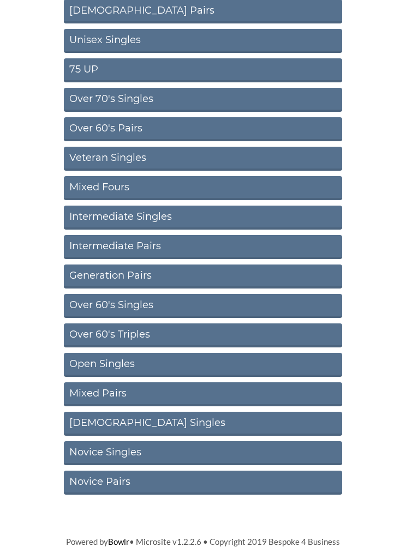 The image size is (406, 547). Describe the element at coordinates (203, 218) in the screenshot. I see `a: Intermediate Singles` at that location.